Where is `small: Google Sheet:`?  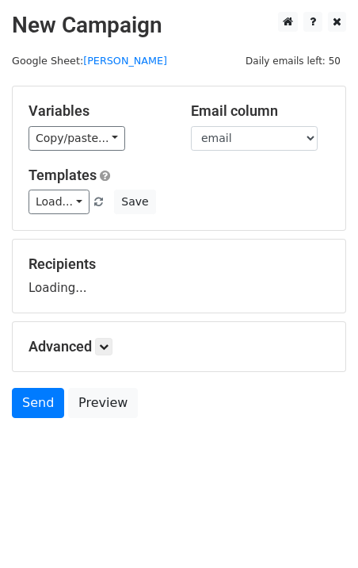
small: Google Sheet: is located at coordinates (90, 60).